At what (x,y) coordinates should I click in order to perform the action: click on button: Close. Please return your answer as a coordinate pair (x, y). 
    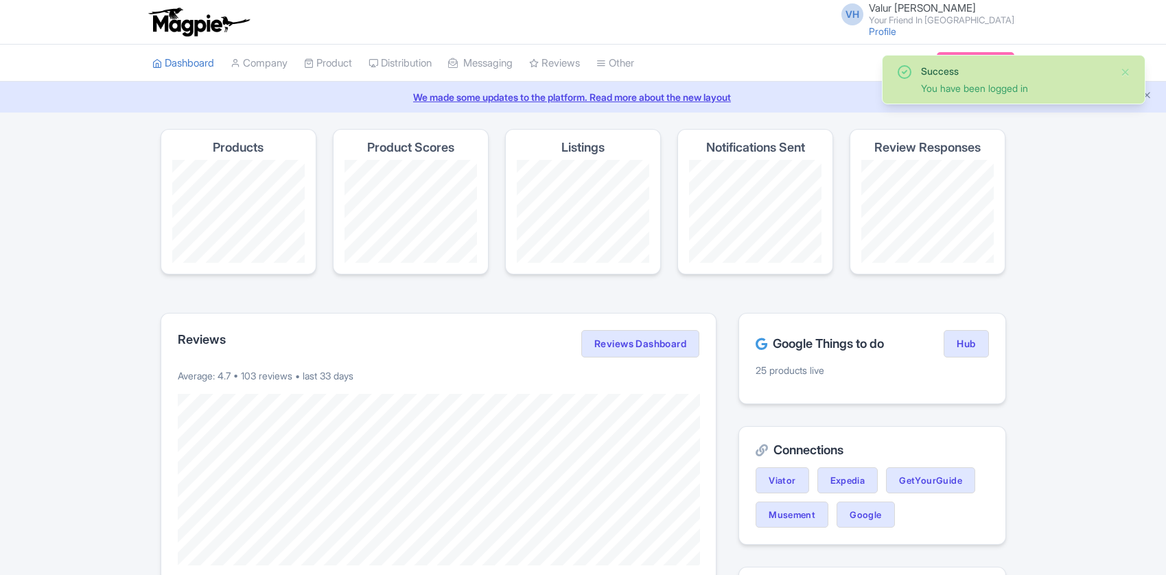
    Looking at the image, I should click on (1125, 72).